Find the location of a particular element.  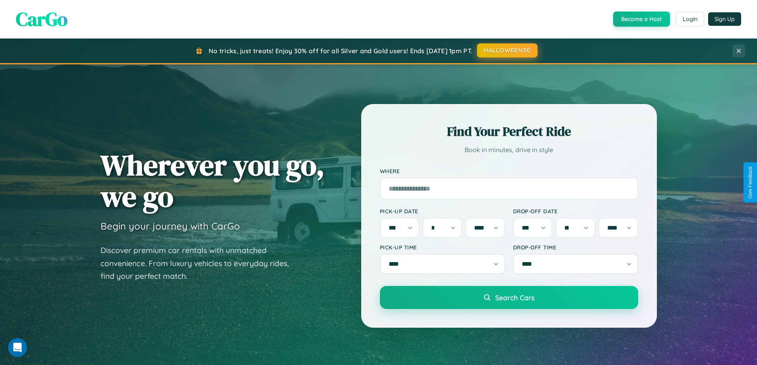

label: Where is located at coordinates (509, 171).